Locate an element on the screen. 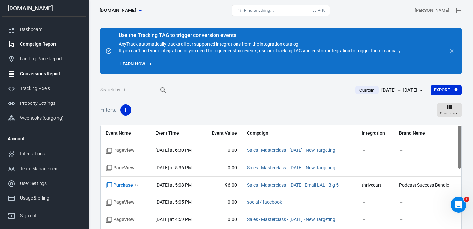  span: Integration is located at coordinates (375, 133).